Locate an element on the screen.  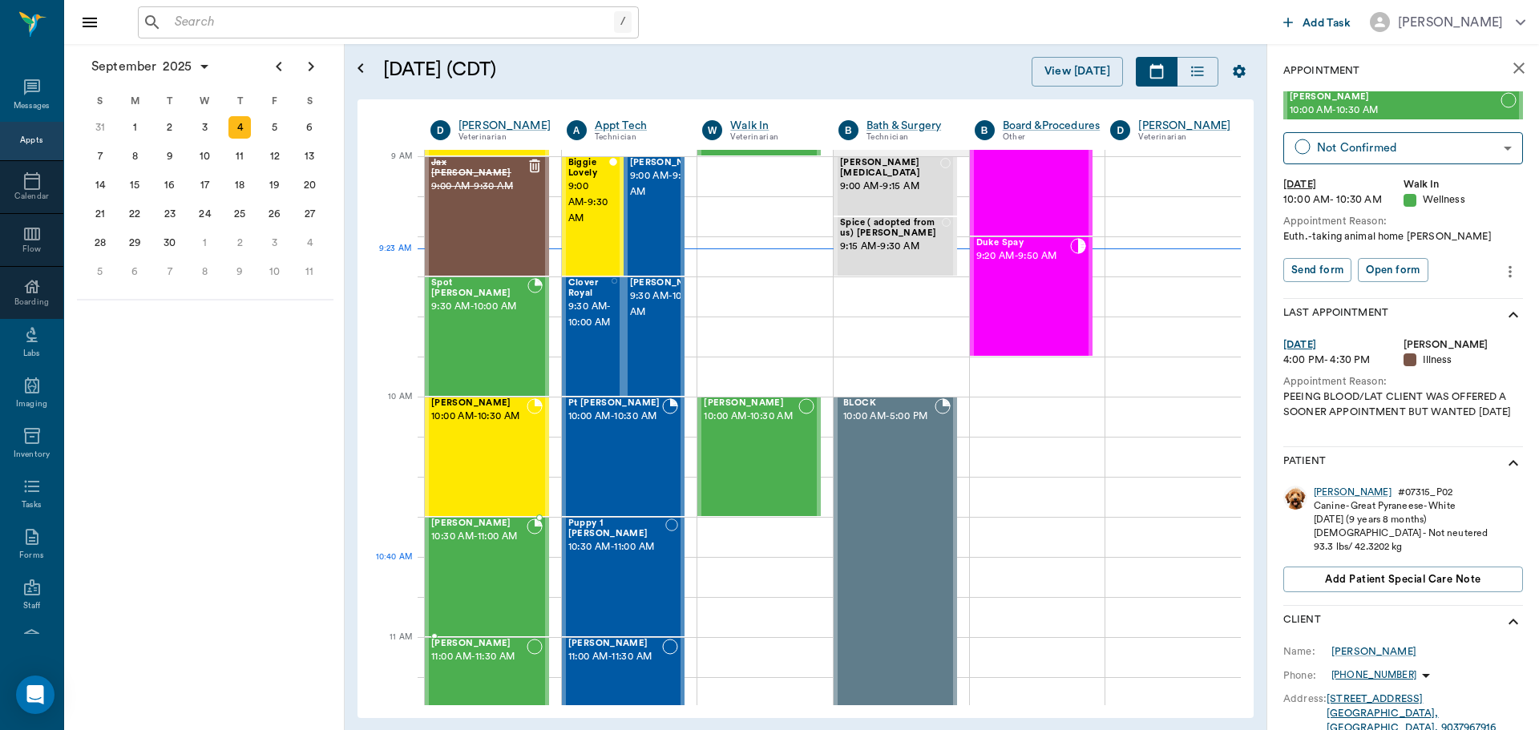
div: 93.3 lbs / 42.3202 kg is located at coordinates (1400, 547).